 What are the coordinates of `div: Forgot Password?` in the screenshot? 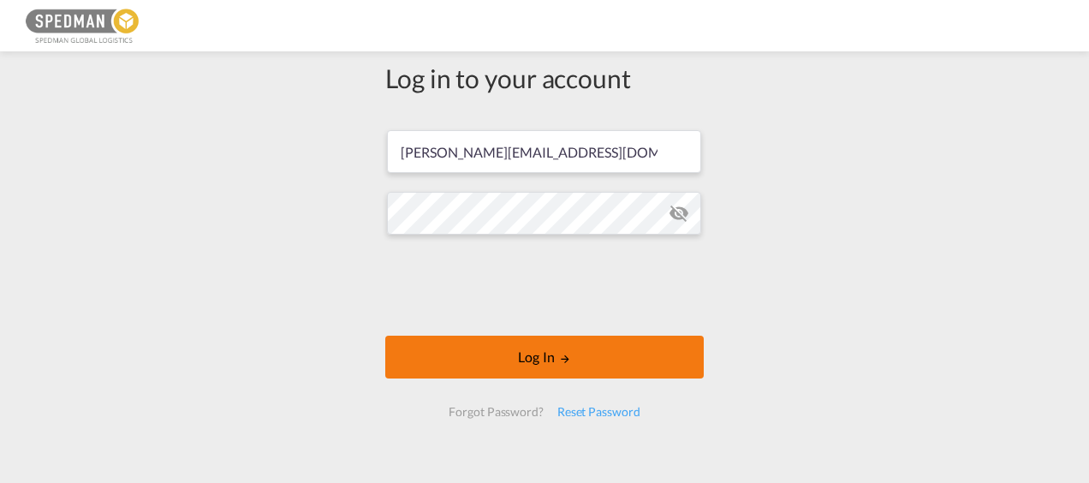 It's located at (496, 412).